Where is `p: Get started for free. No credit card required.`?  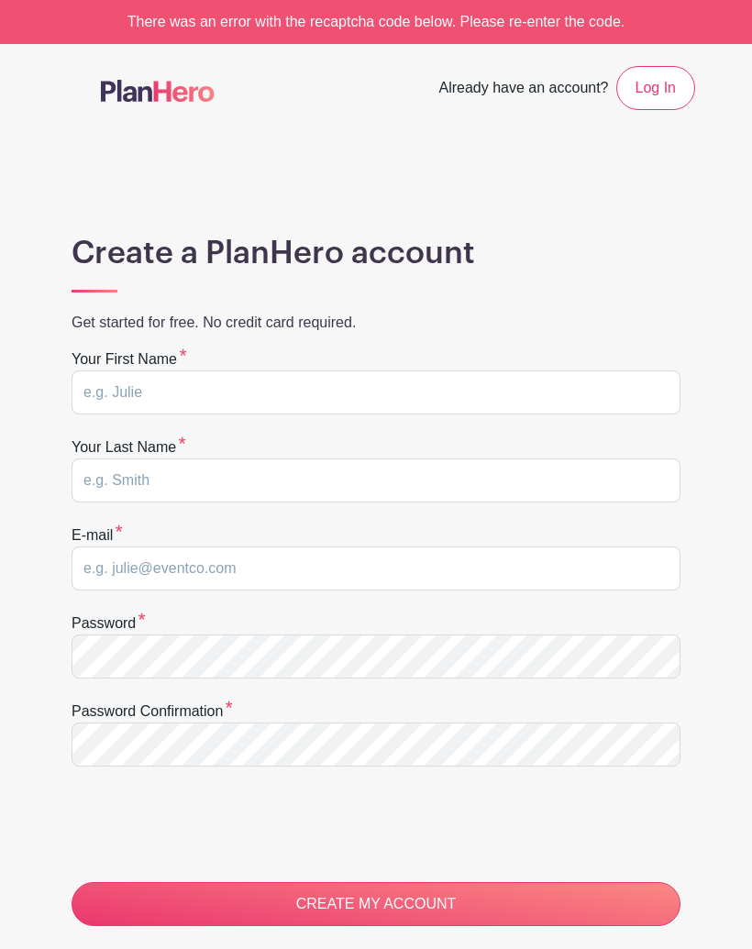 p: Get started for free. No credit card required. is located at coordinates (376, 323).